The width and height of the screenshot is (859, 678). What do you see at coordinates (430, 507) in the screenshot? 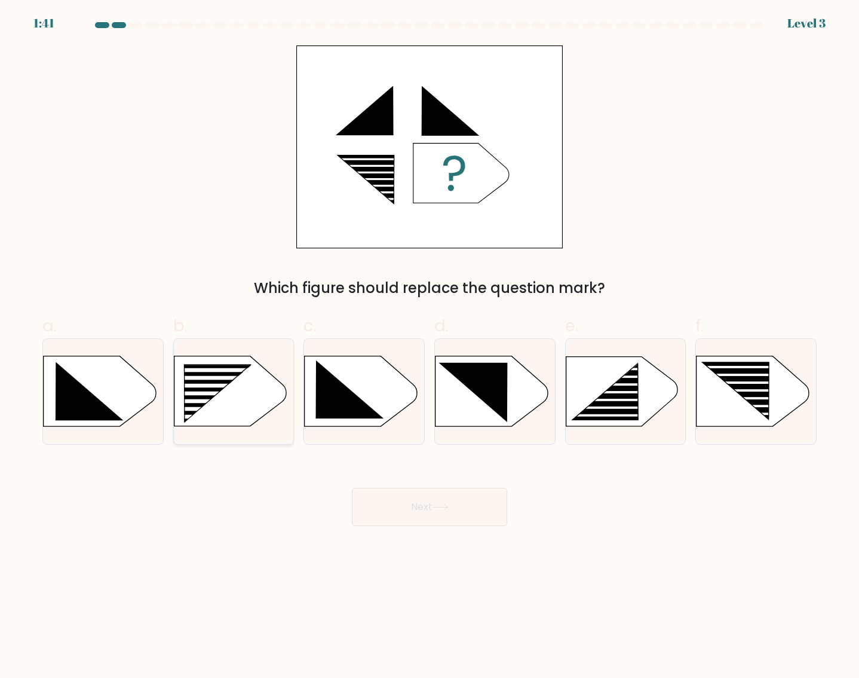
I see `button: Next` at bounding box center [430, 507].